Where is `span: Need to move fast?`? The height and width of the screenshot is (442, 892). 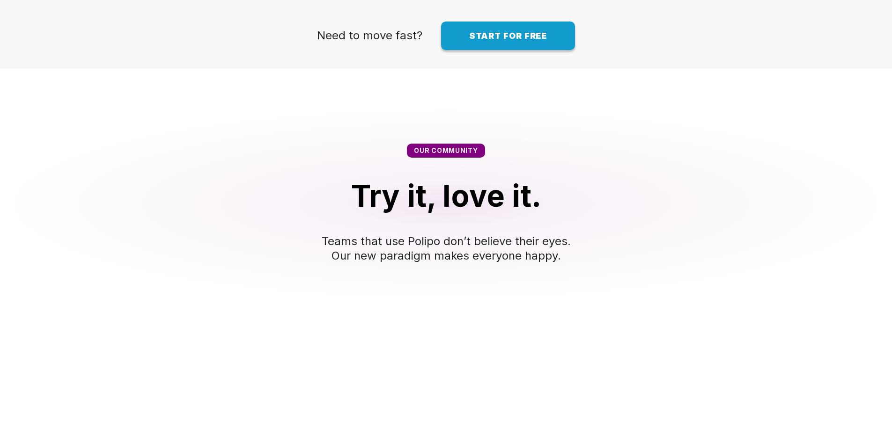
span: Need to move fast? is located at coordinates (369, 35).